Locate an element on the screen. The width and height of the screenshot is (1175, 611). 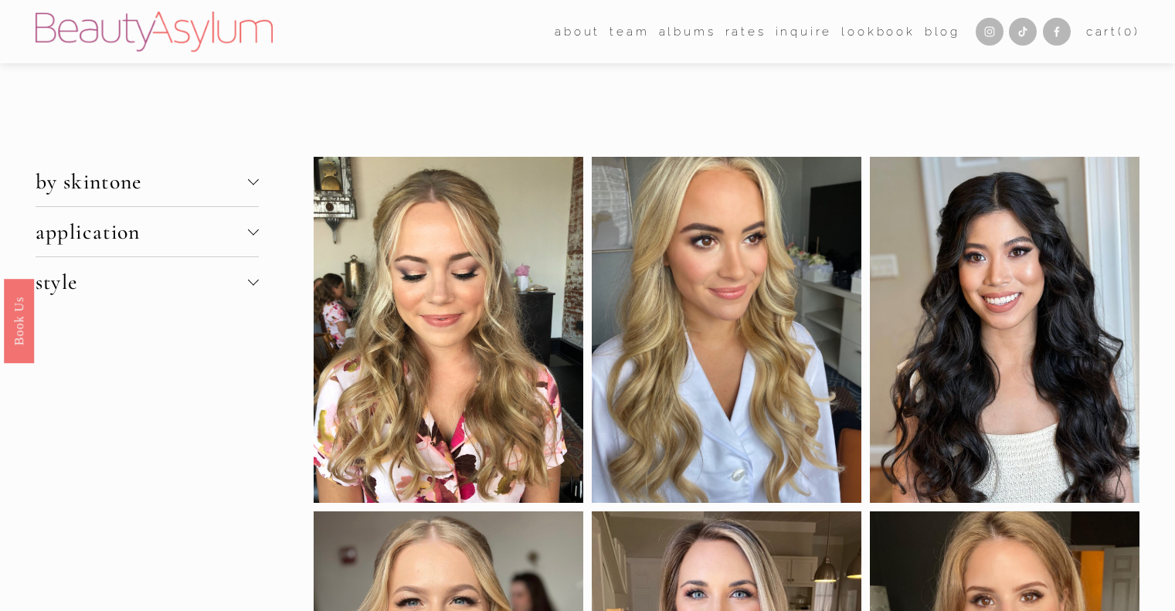
span: 0 is located at coordinates (1129, 32).